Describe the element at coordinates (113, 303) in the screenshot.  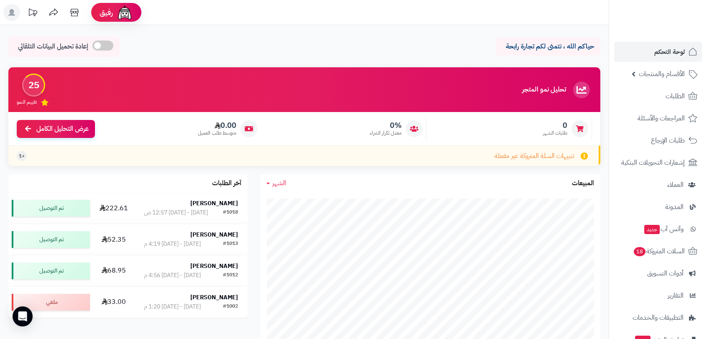
I see `td: 33.00` at that location.